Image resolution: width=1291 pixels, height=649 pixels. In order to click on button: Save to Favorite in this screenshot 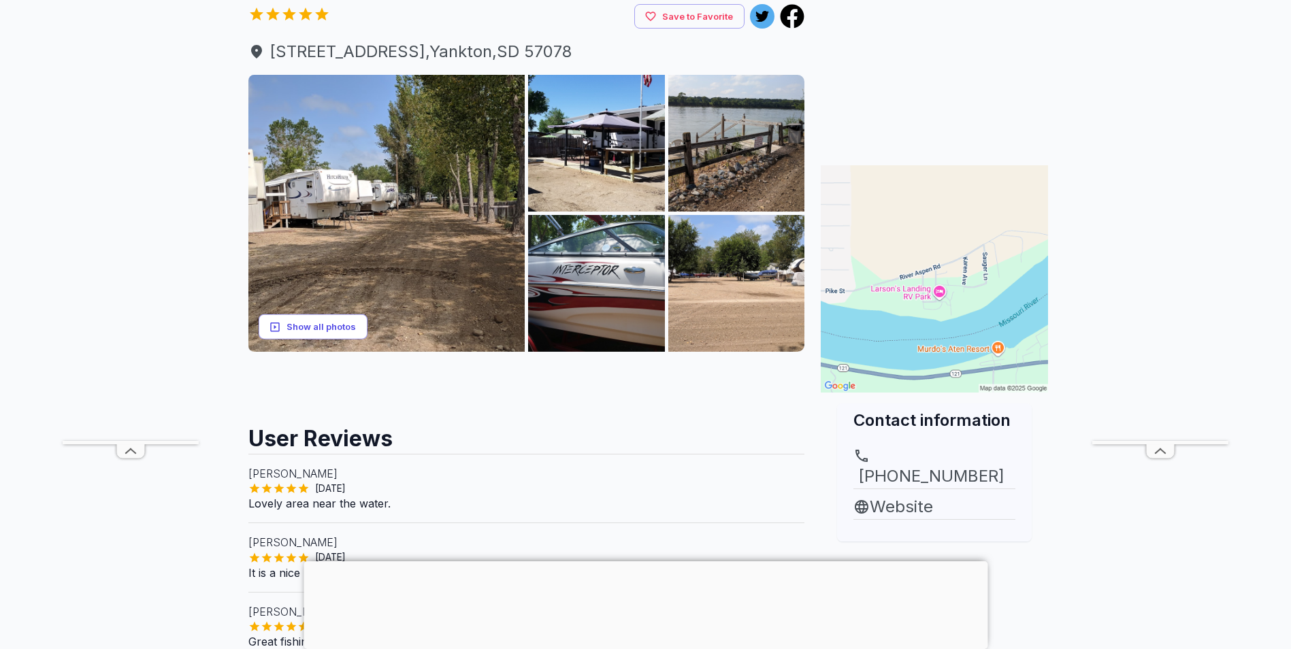, I will do `click(690, 16)`.